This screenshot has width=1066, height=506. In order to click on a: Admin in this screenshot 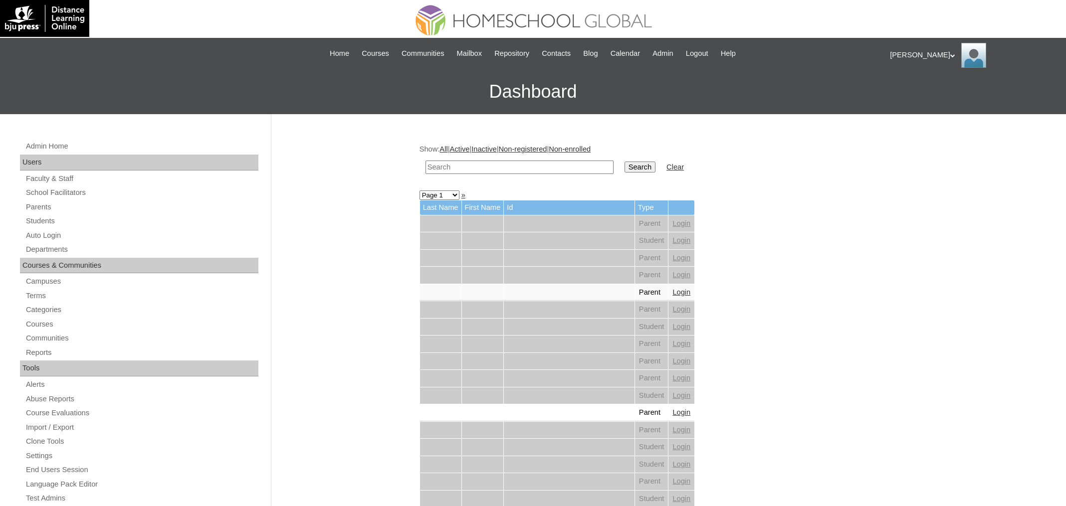, I will do `click(663, 53)`.